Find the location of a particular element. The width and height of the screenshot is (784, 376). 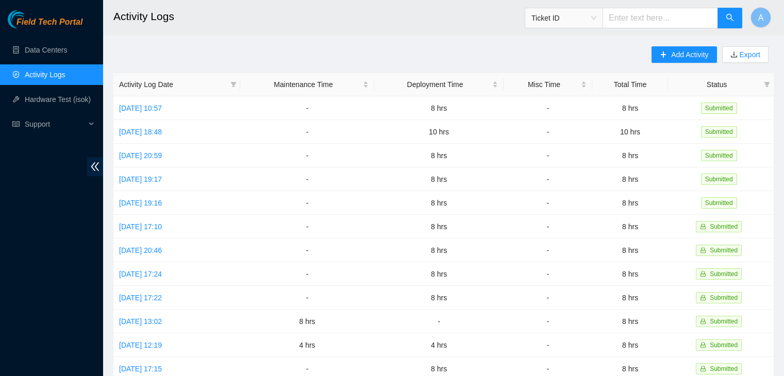

span: search is located at coordinates (730, 18).